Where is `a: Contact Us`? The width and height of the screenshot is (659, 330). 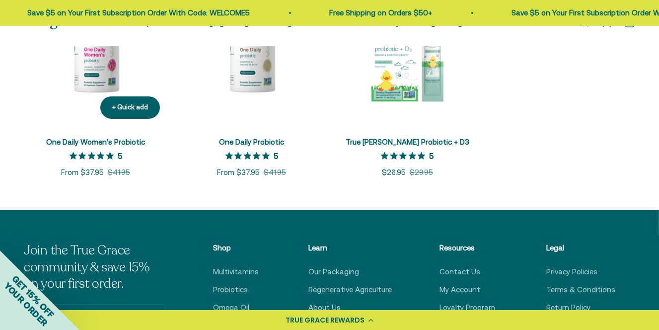
a: Contact Us is located at coordinates (460, 272).